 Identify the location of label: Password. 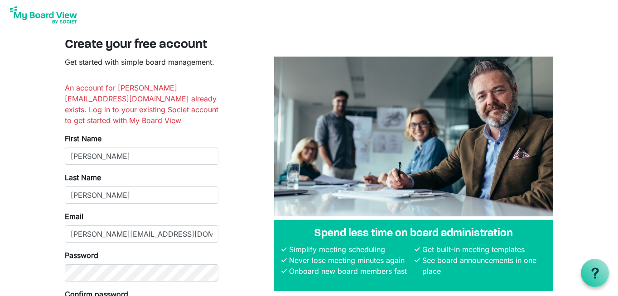
(82, 255).